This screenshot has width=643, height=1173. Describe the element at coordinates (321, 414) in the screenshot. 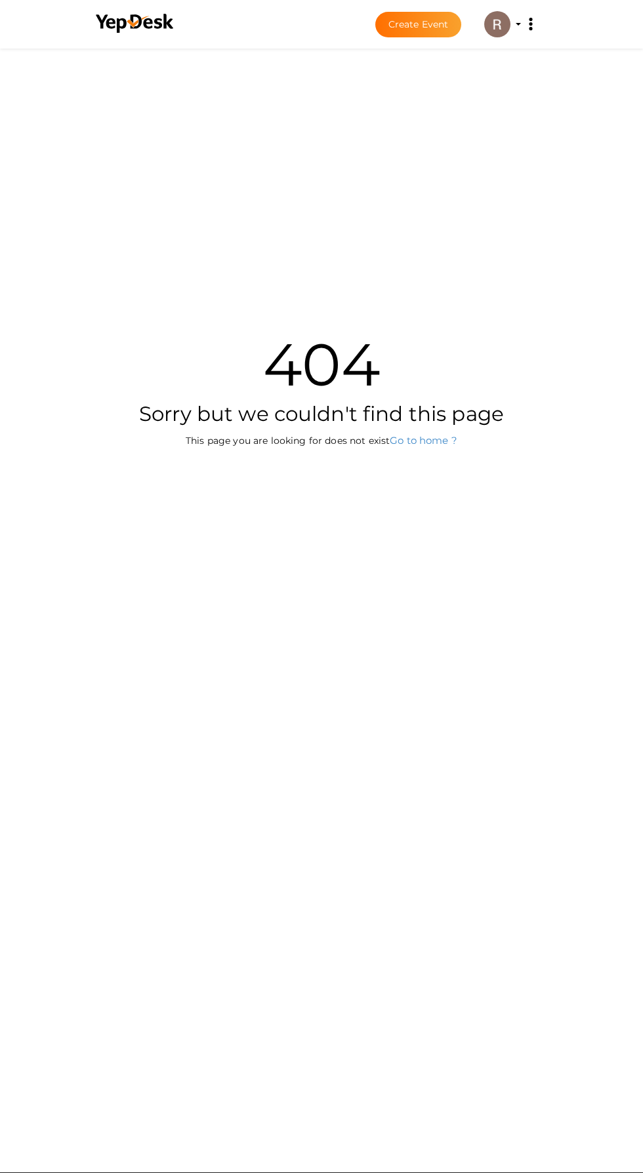

I see `h2: Sorry but we couldn't find this page` at that location.